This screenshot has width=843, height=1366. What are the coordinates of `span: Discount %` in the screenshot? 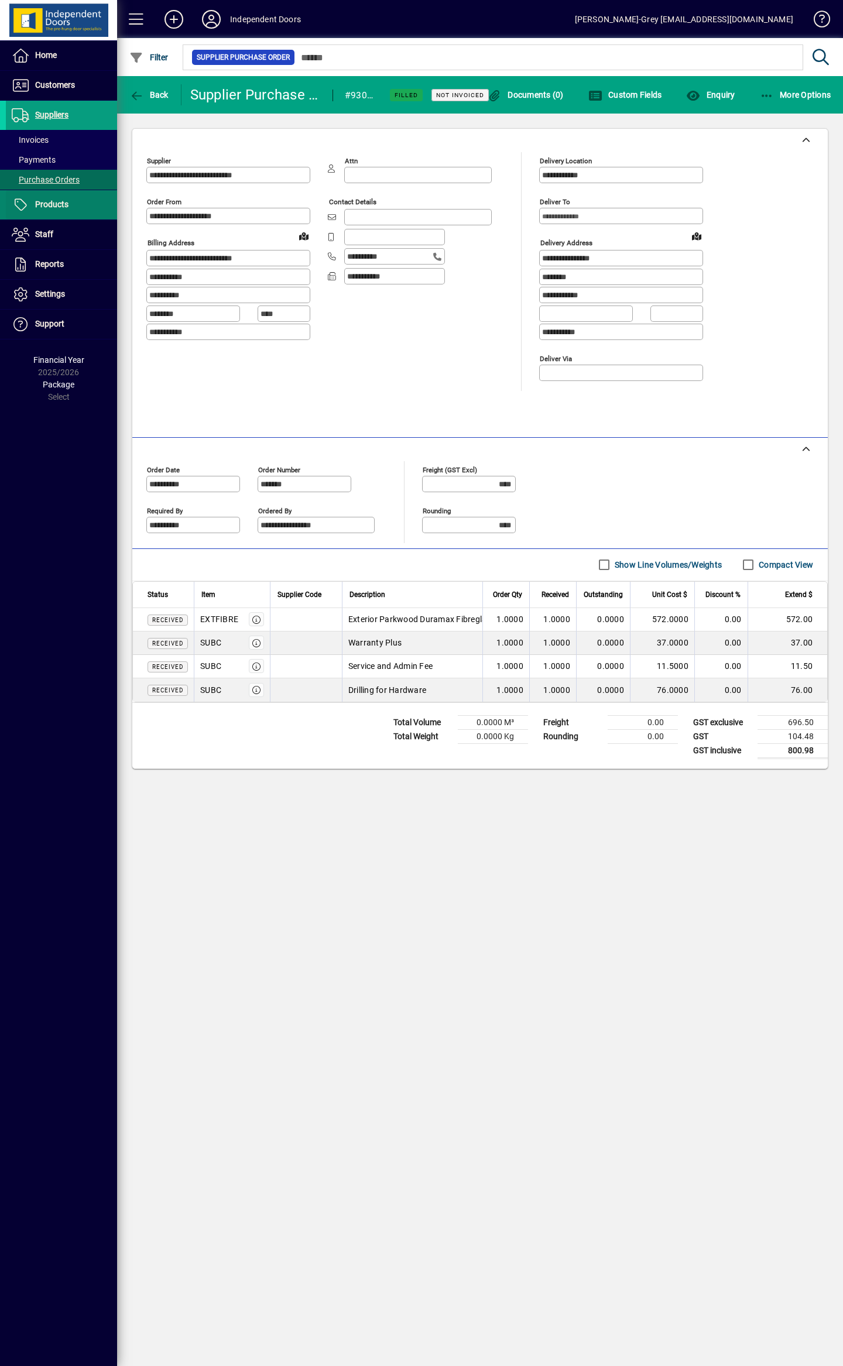 It's located at (723, 594).